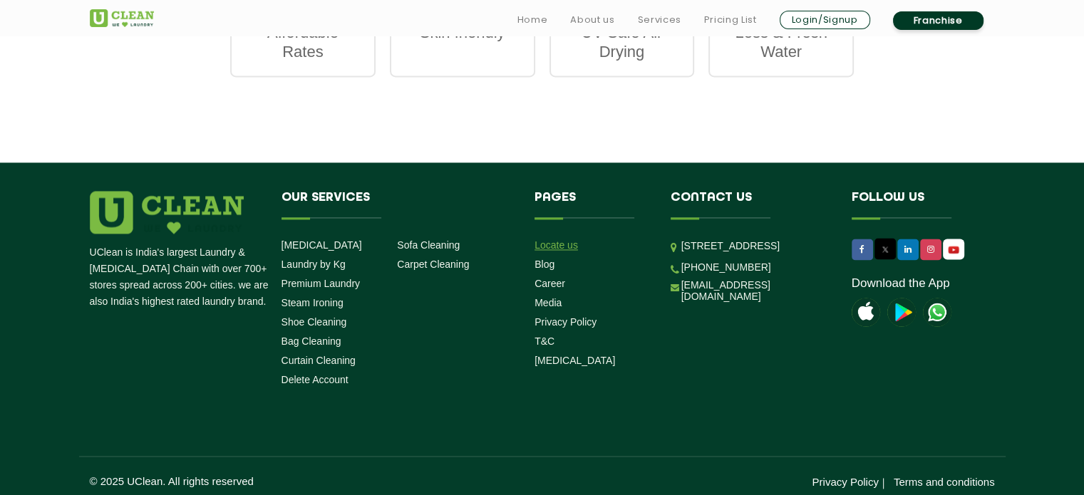 The image size is (1084, 495). Describe the element at coordinates (731, 20) in the screenshot. I see `a: Pricing List` at that location.